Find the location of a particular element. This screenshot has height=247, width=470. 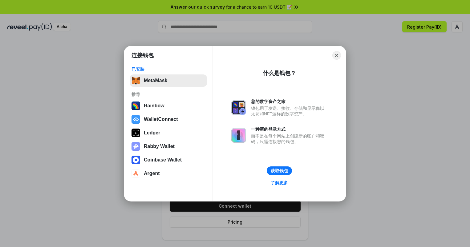

div: 而不是在每个网站上创建新的账户和密码，只需连接您的钱包。 is located at coordinates (289, 139).